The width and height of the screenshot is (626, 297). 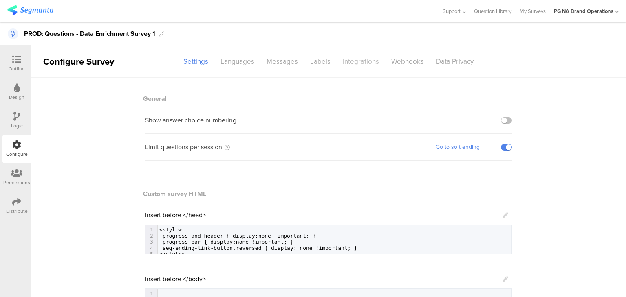 I want to click on div: Distribute, so click(x=17, y=211).